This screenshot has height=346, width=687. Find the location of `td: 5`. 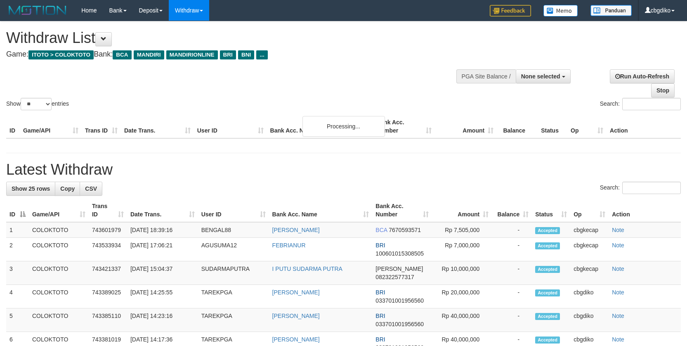

td: 5 is located at coordinates (17, 320).